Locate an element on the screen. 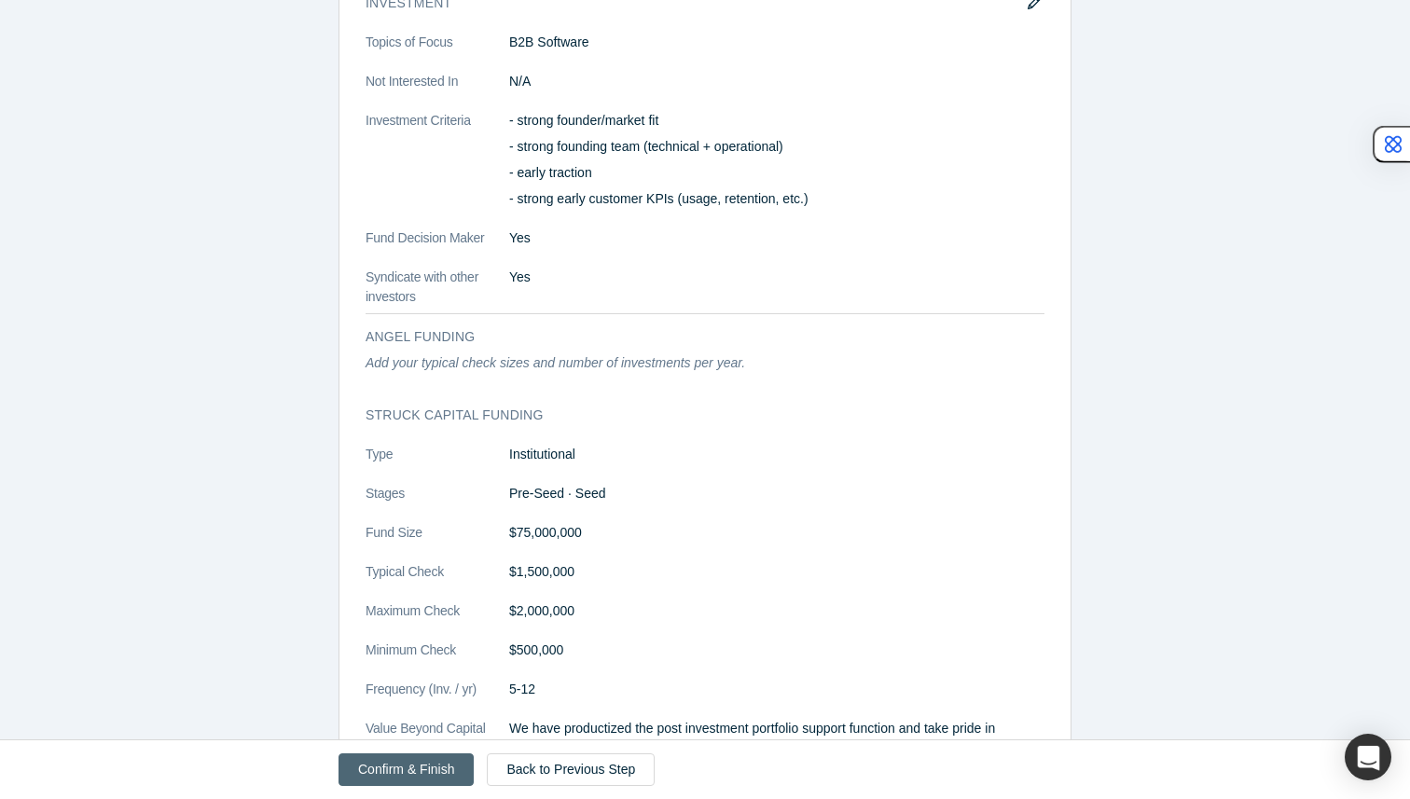 The width and height of the screenshot is (1410, 799). dt: Frequency (Inv. / yr) is located at coordinates (437, 699).